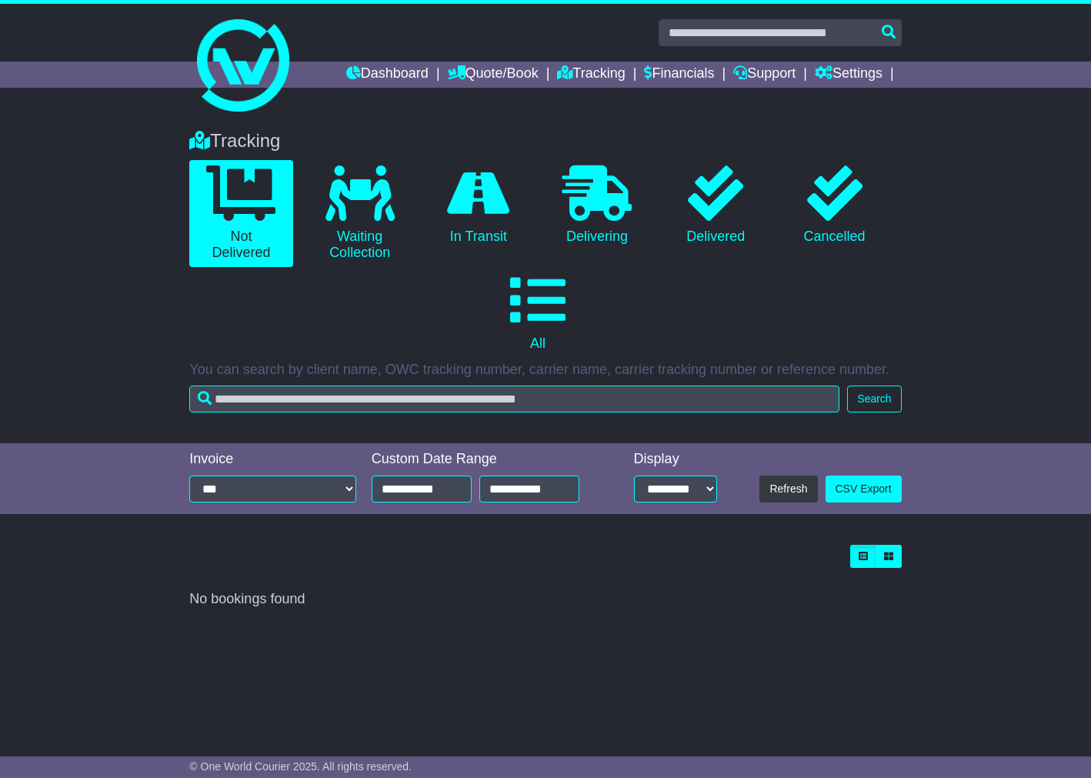  What do you see at coordinates (485, 459) in the screenshot?
I see `div: Custom Date Range` at bounding box center [485, 459].